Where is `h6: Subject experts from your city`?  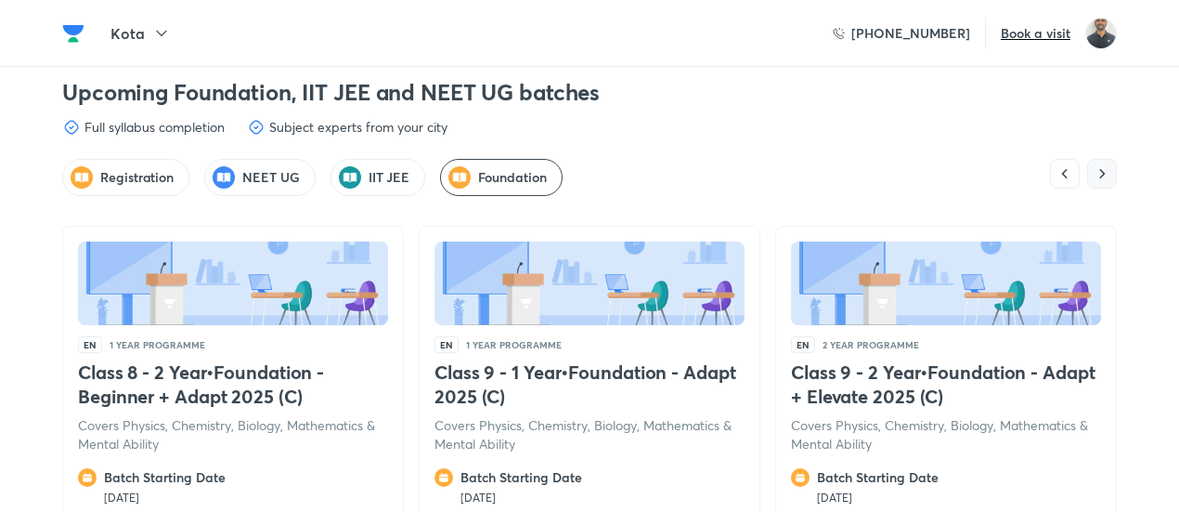 h6: Subject experts from your city is located at coordinates (358, 127).